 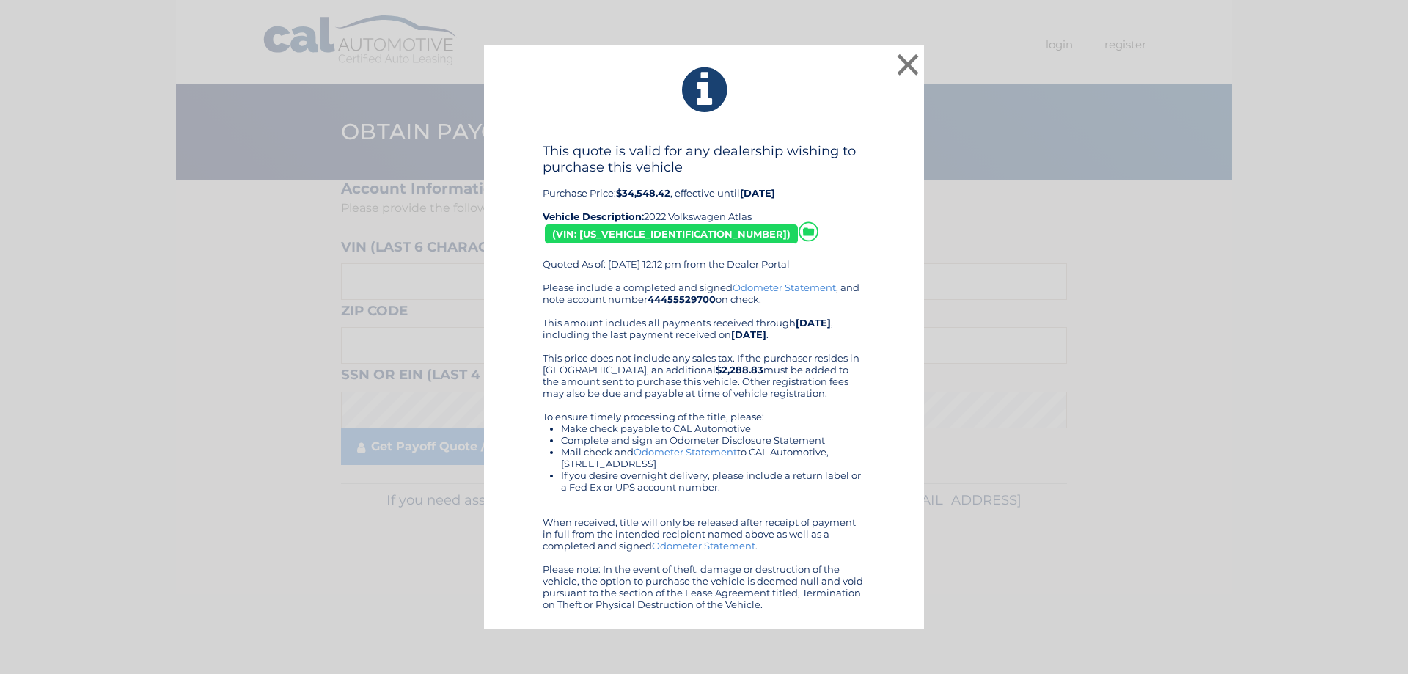 I want to click on li: Make check payable to CAL Automotive, so click(x=713, y=428).